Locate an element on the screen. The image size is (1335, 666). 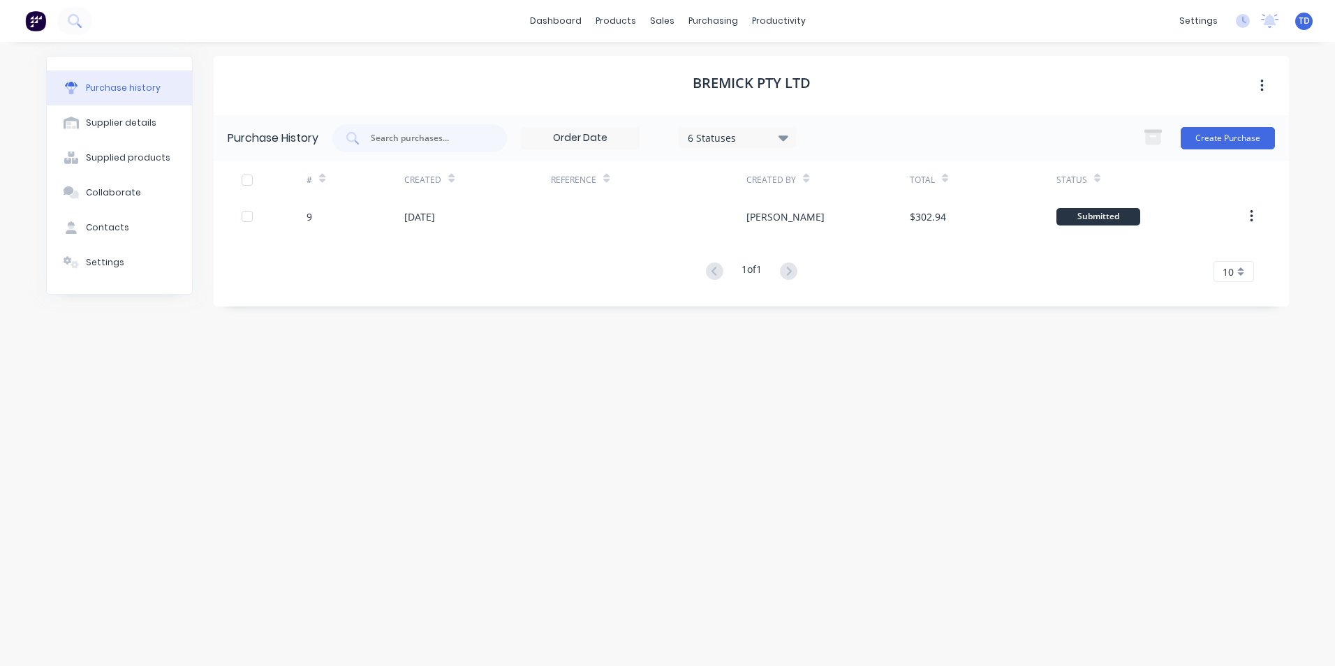
button: Create Purchase is located at coordinates (1227, 138).